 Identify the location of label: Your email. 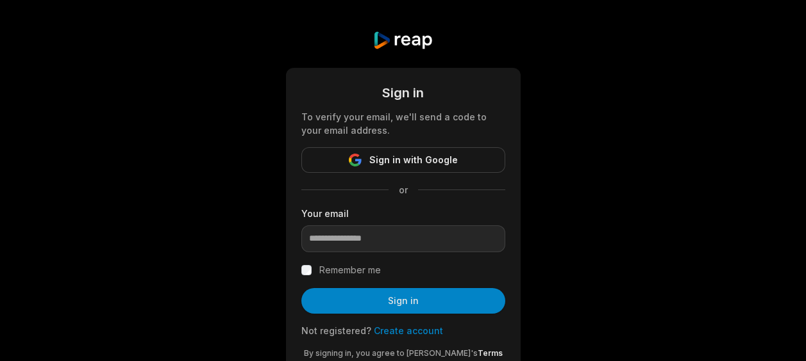
(403, 213).